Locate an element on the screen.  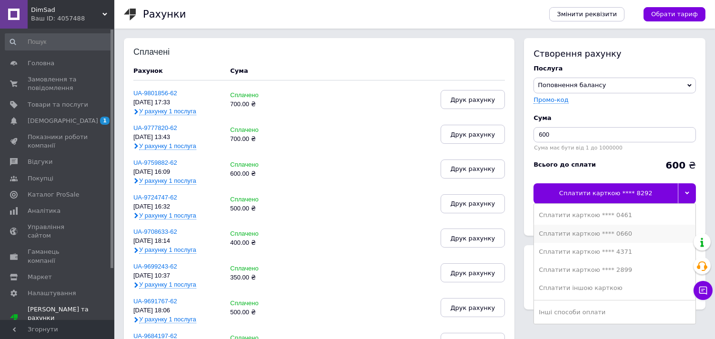
span: DimSad is located at coordinates (67, 10).